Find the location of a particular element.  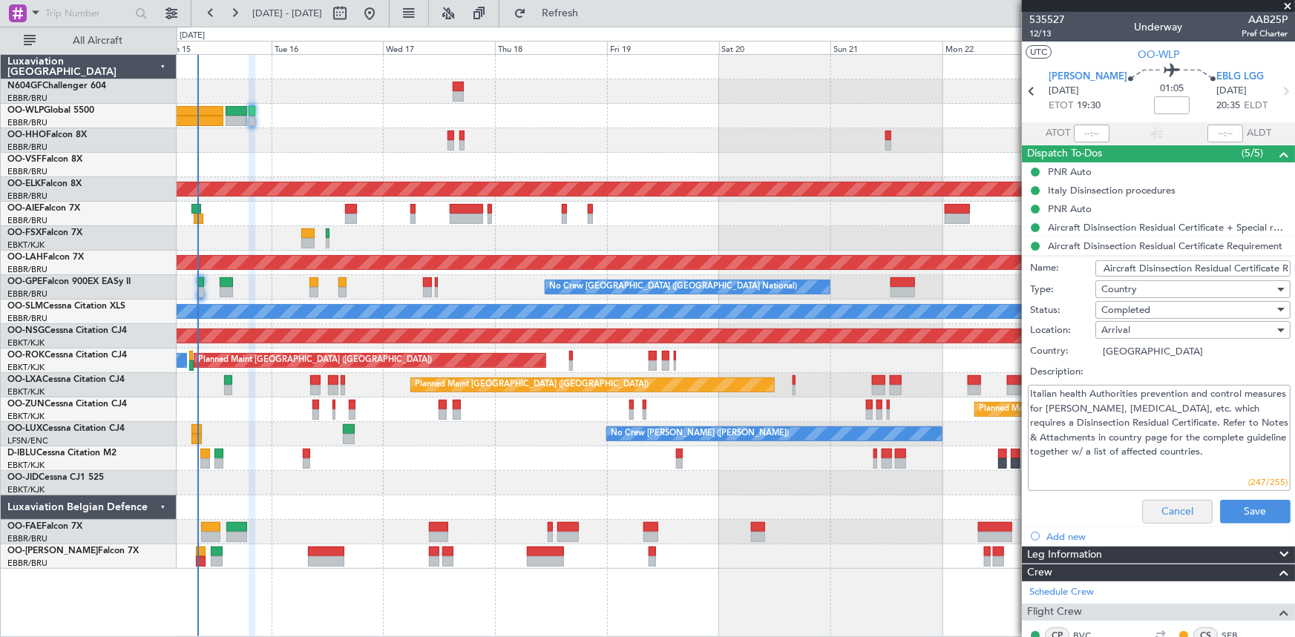

span: OO-JID is located at coordinates (23, 478).